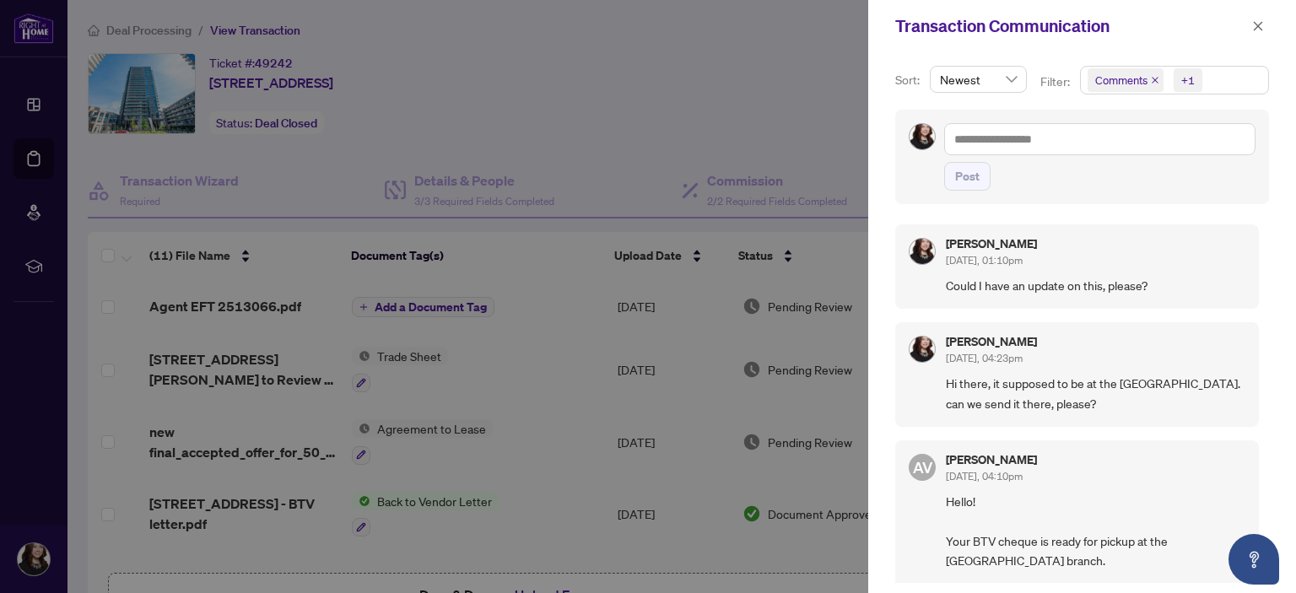  What do you see at coordinates (1188, 80) in the screenshot?
I see `div: +1` at bounding box center [1188, 80].